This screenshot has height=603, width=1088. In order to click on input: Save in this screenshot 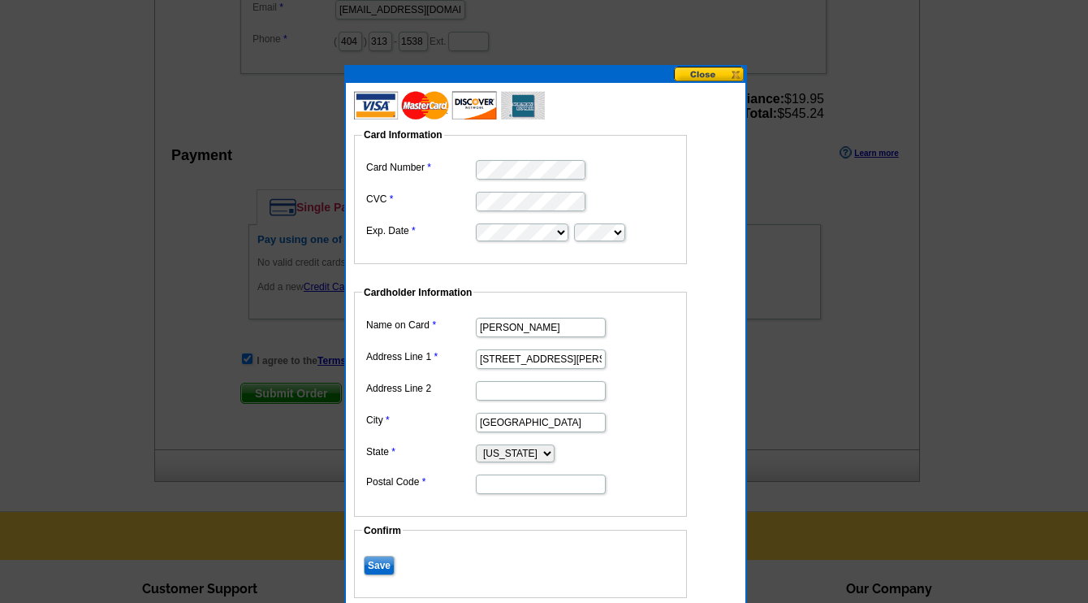, I will do `click(379, 565)`.